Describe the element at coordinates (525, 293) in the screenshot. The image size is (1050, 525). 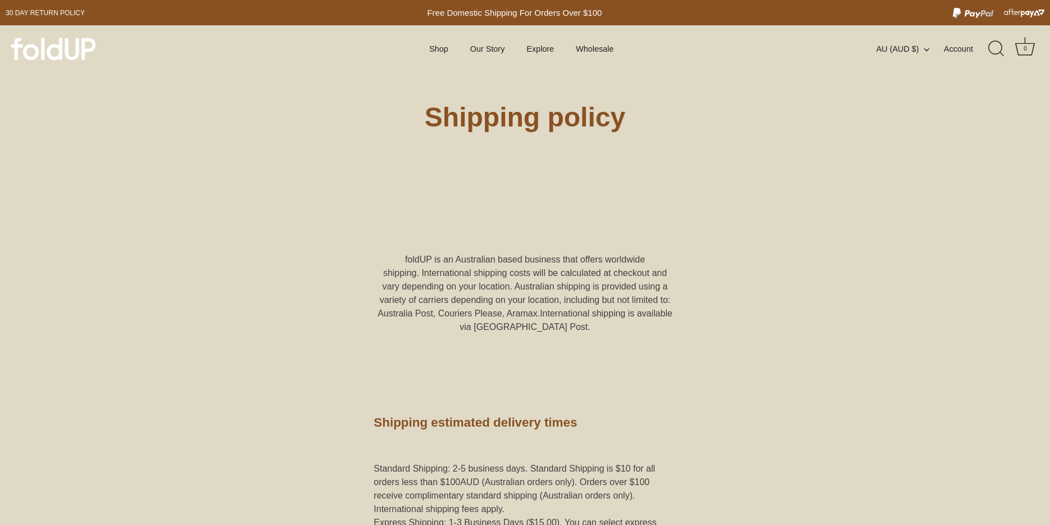
I see `div: foldUP is an Australian based business that offers worldwide shipping. International shipping cos...` at that location.